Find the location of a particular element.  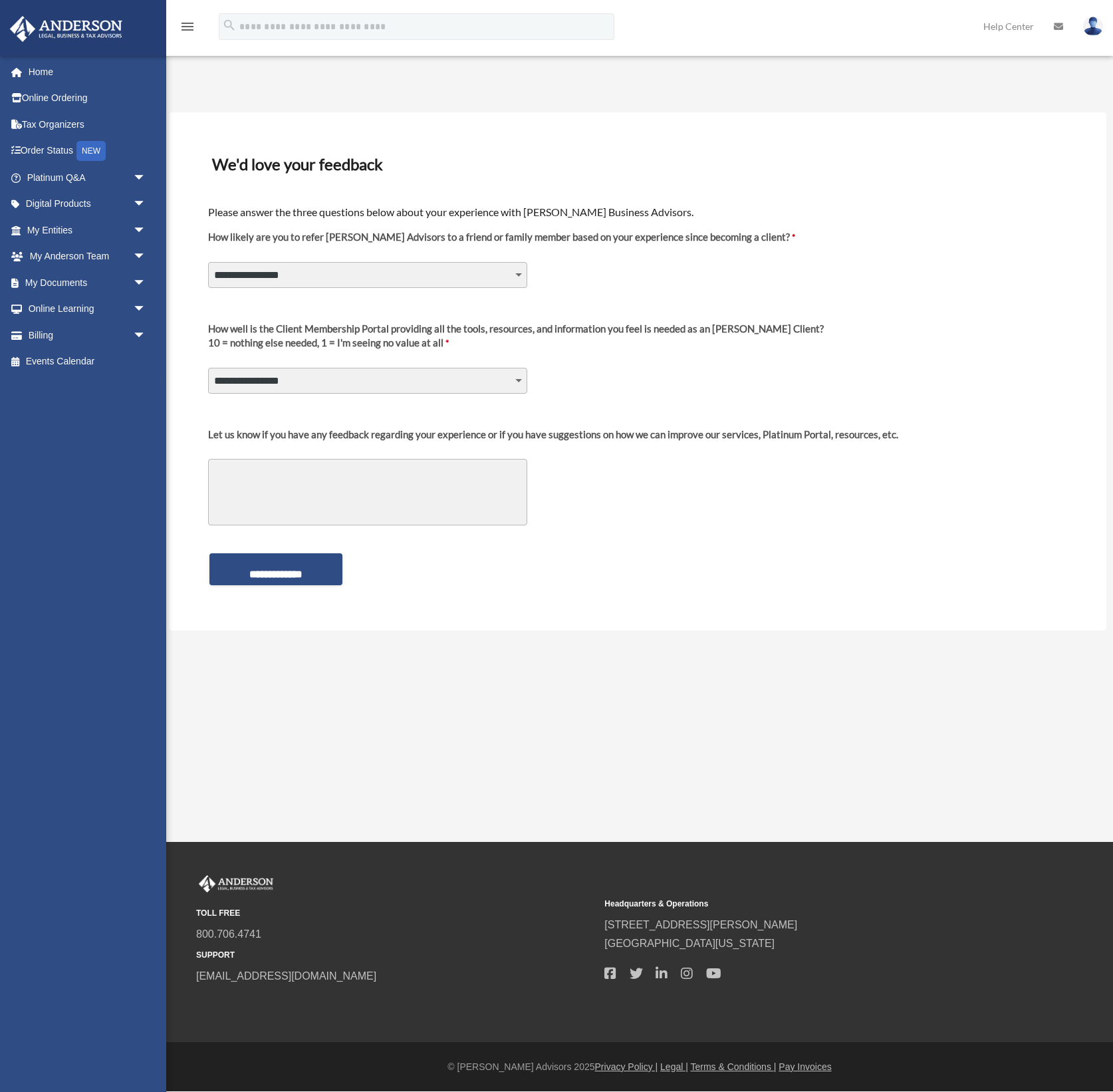

a: Online Learningarrow_drop_down is located at coordinates (88, 309).